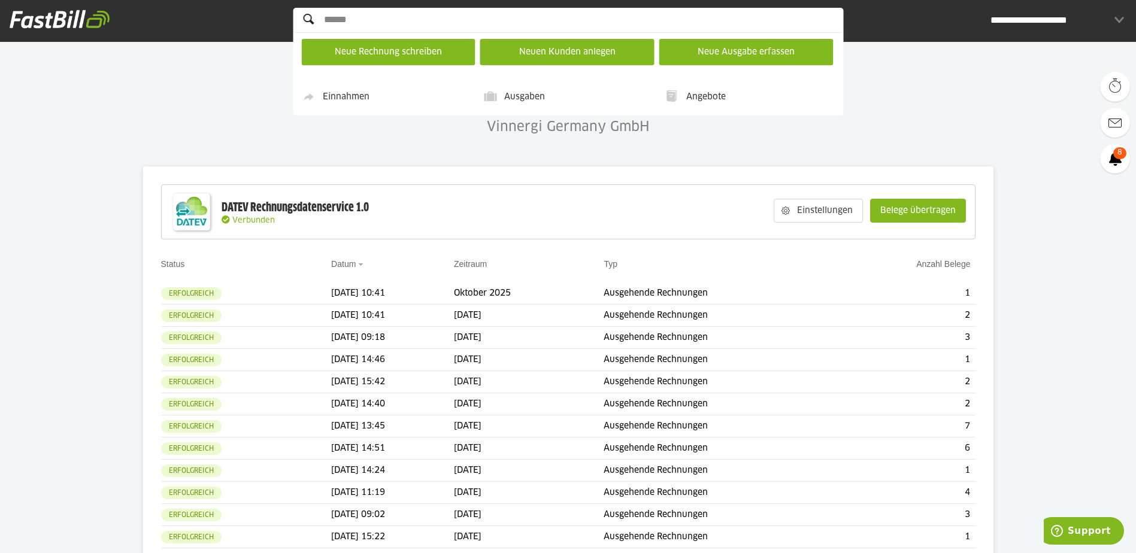  What do you see at coordinates (362, 265) in the screenshot?
I see `img: sort_desc.gif` at bounding box center [362, 265].